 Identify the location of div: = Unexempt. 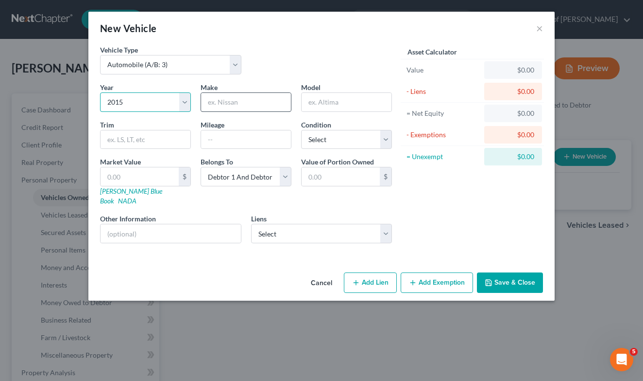
(443, 156).